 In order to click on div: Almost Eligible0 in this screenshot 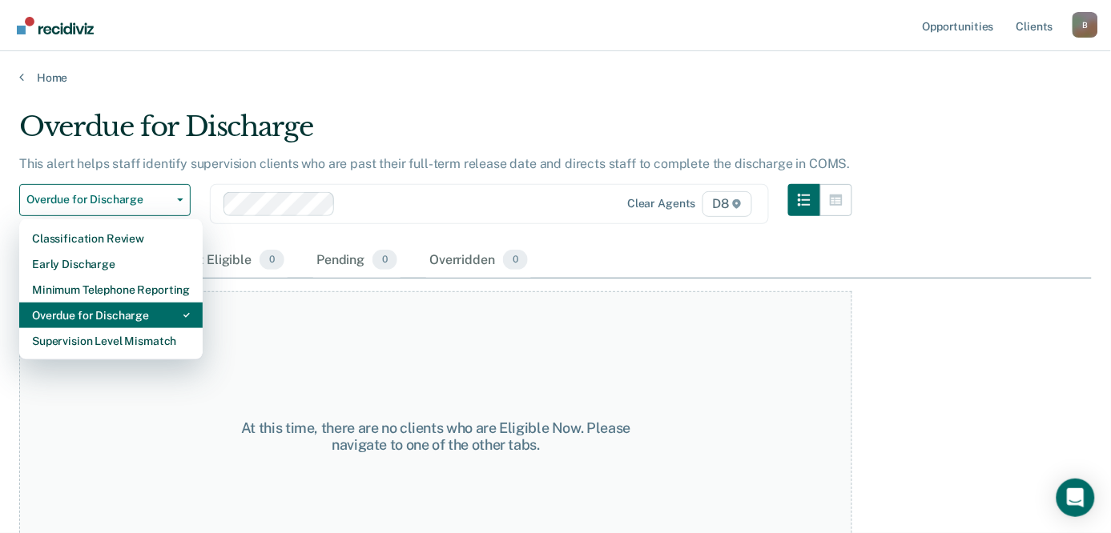, I will do `click(223, 261)`.